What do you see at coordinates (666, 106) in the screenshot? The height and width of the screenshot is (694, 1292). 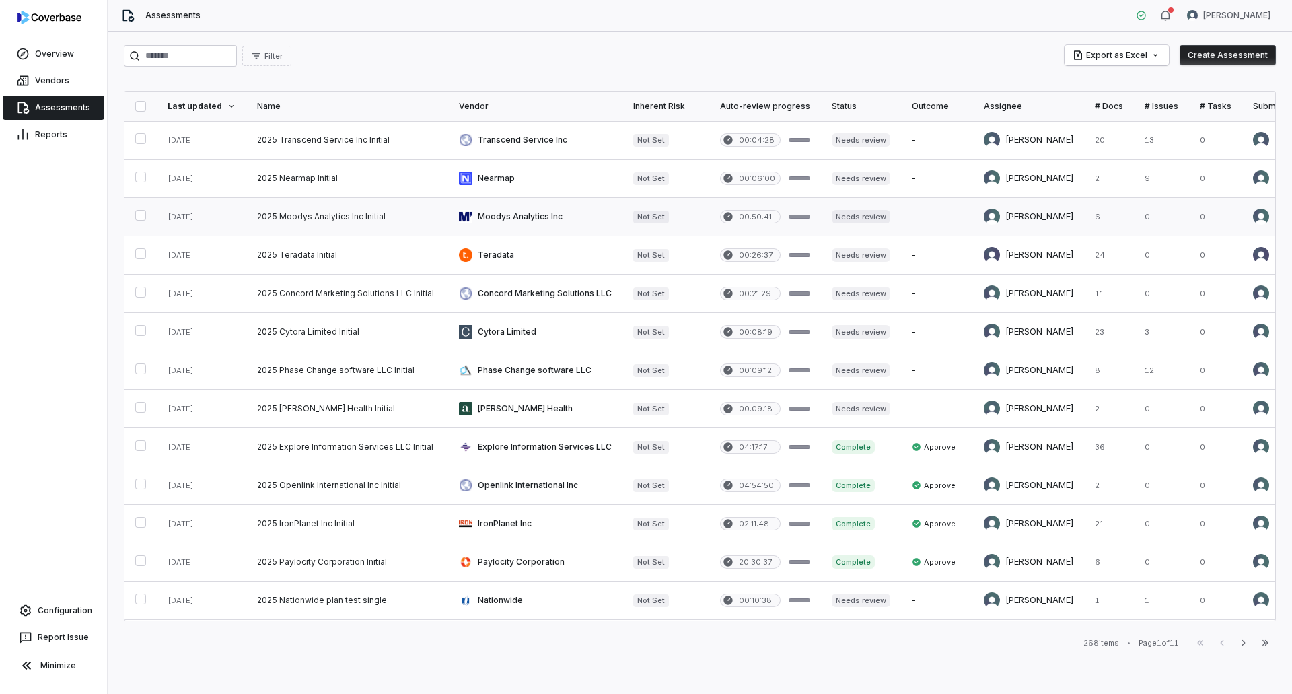 I see `div: Inherent Risk` at bounding box center [666, 106].